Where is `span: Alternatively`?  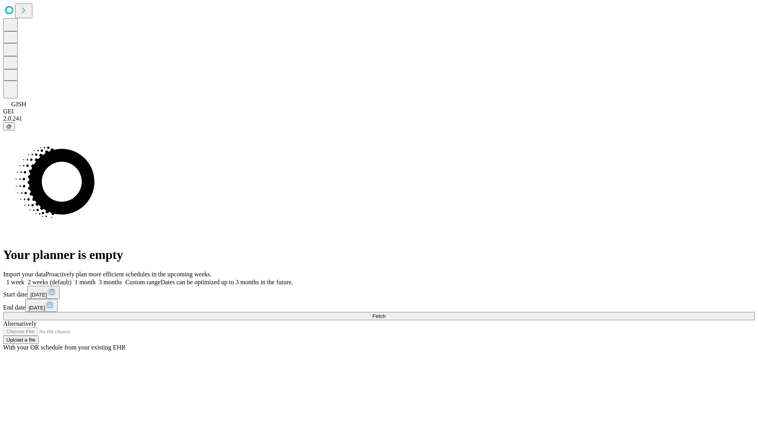 span: Alternatively is located at coordinates (20, 323).